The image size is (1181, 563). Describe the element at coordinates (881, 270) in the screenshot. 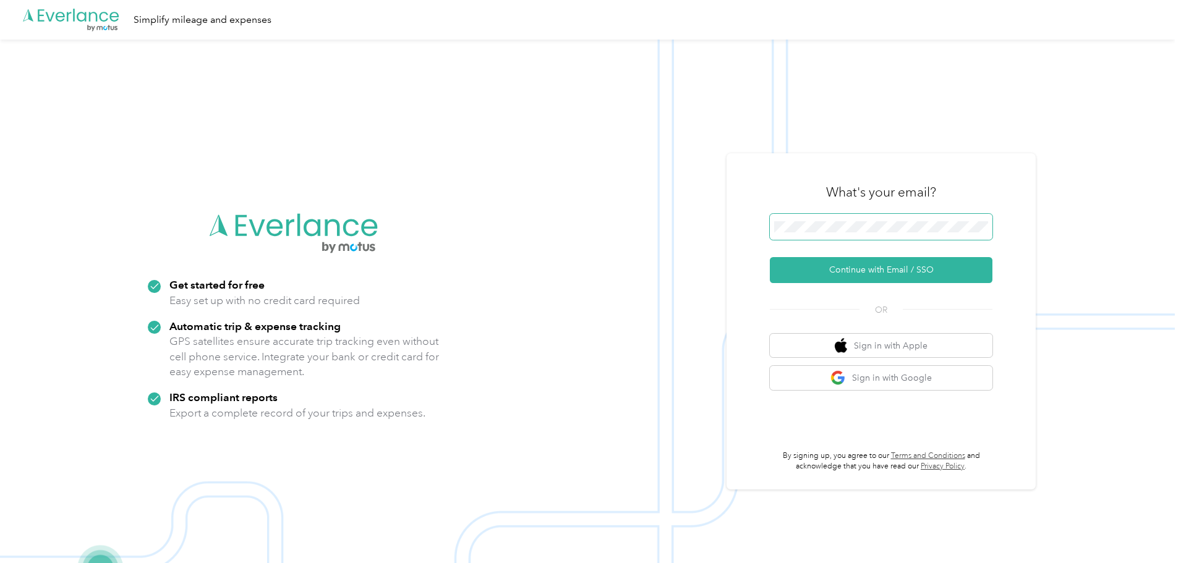

I see `button: Continue with Email / SSO` at that location.